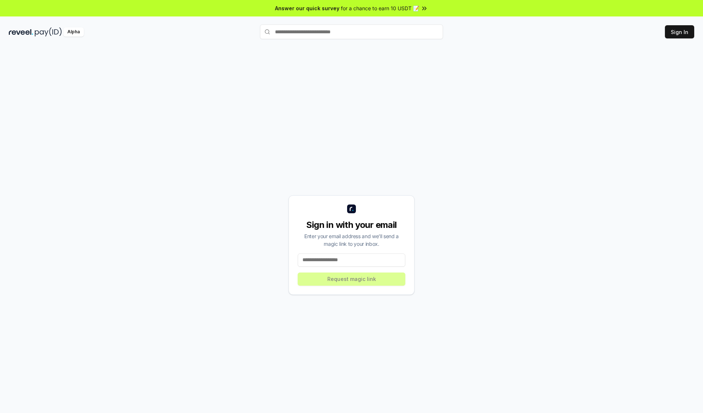 The width and height of the screenshot is (703, 413). Describe the element at coordinates (74, 32) in the screenshot. I see `div: Alpha` at that location.